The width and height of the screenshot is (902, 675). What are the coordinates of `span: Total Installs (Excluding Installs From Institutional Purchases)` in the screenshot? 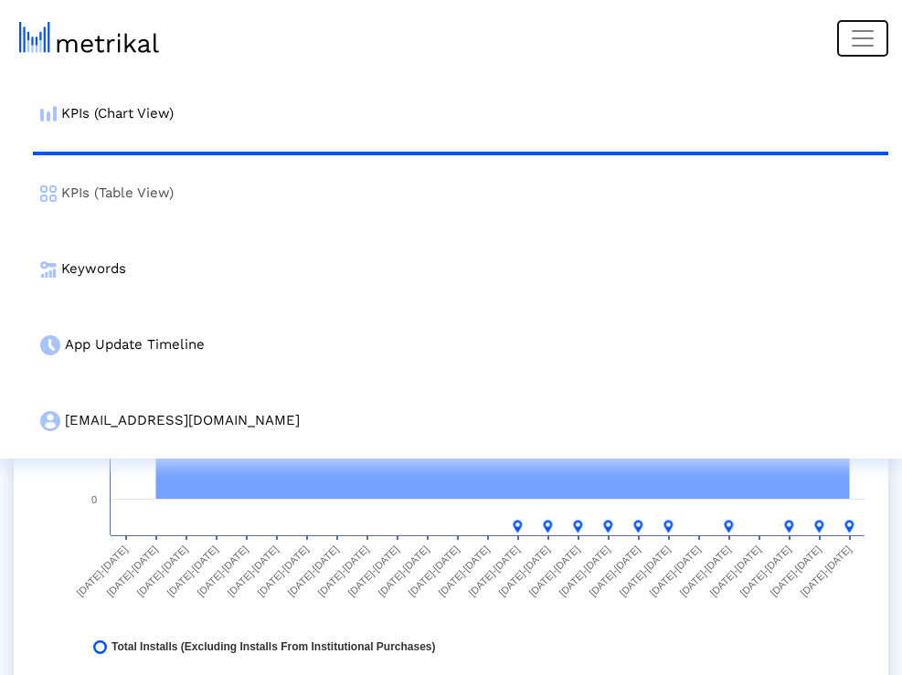 It's located at (273, 647).